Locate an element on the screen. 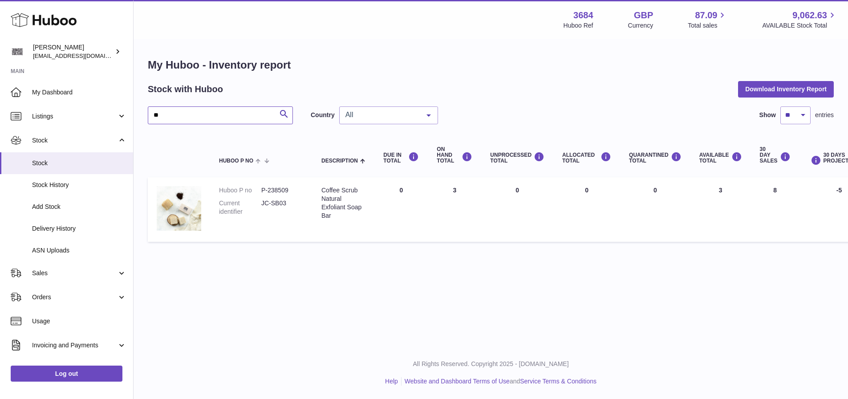 The image size is (848, 399). span: 9,062.63 is located at coordinates (810, 15).